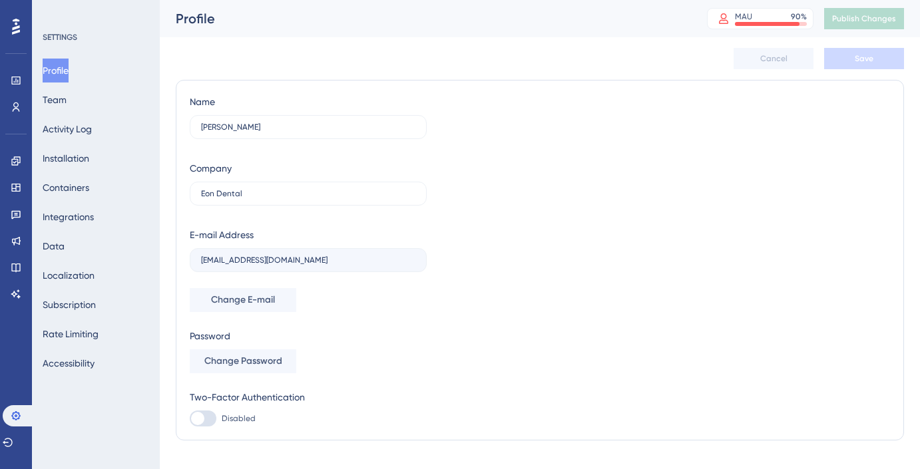 The height and width of the screenshot is (469, 920). I want to click on button: Publish Changes, so click(864, 19).